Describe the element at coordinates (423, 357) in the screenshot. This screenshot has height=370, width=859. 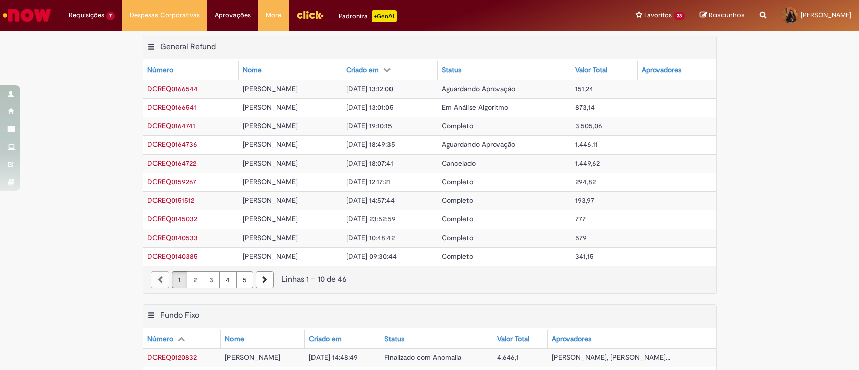
I see `span: Finalizado com Anomalia` at that location.